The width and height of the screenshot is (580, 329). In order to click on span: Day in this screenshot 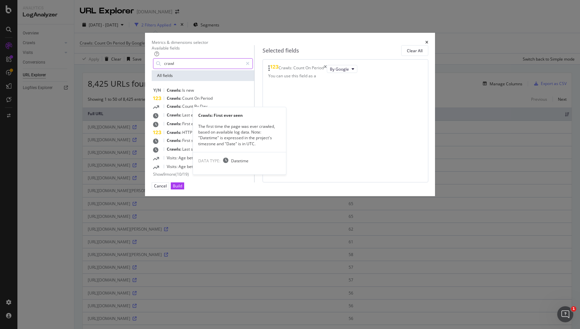, I will do `click(204, 106)`.